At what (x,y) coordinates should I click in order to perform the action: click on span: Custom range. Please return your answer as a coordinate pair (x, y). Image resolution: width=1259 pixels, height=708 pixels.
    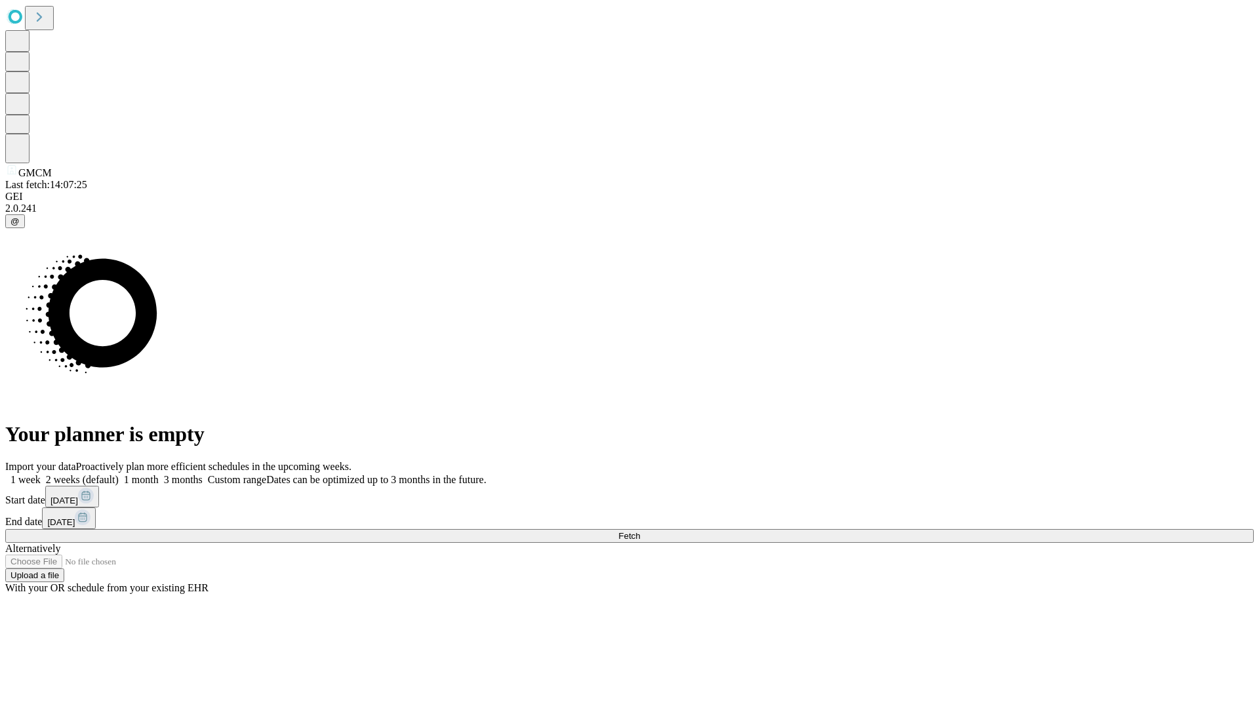
    Looking at the image, I should click on (237, 480).